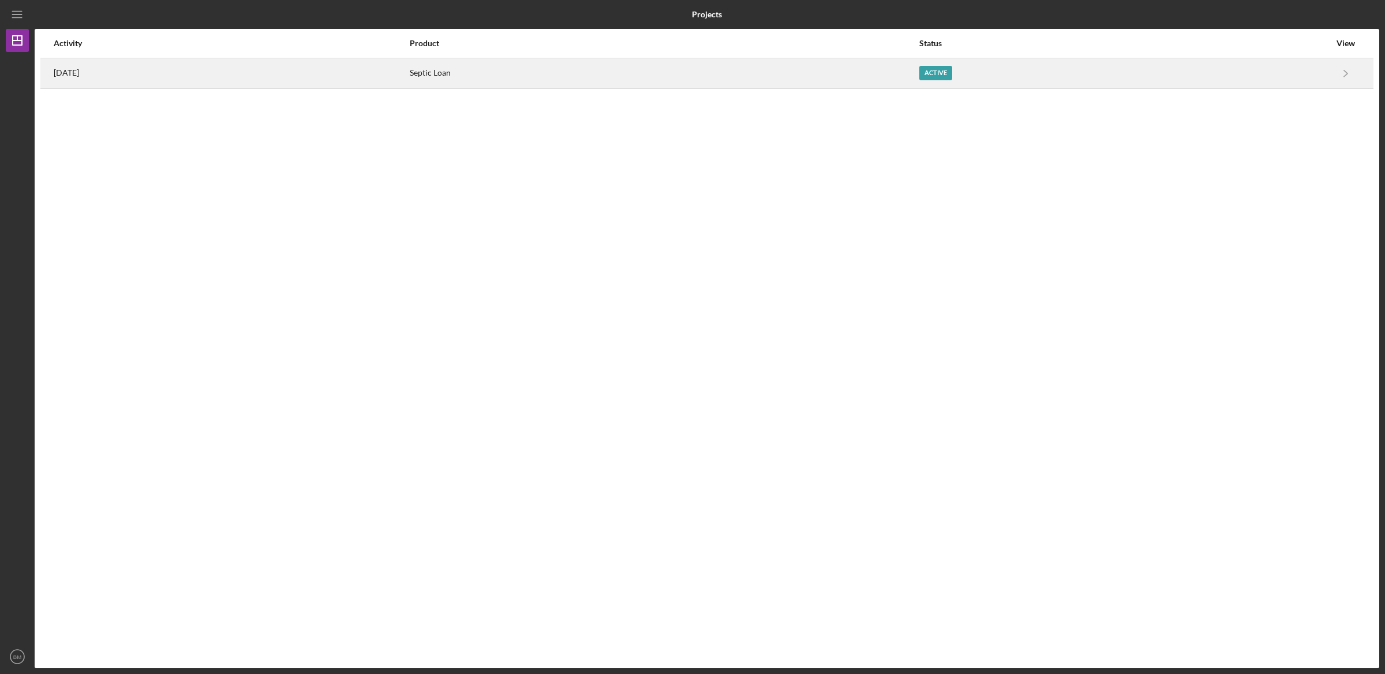  What do you see at coordinates (1346, 43) in the screenshot?
I see `div: View` at bounding box center [1346, 43].